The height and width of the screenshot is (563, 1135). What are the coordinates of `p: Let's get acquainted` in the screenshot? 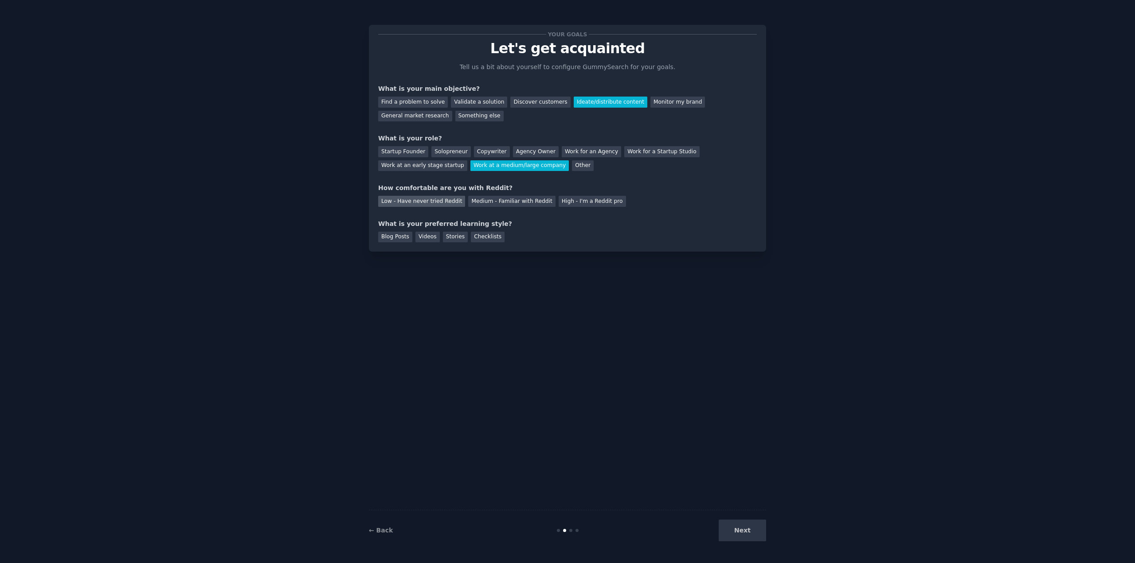 It's located at (567, 48).